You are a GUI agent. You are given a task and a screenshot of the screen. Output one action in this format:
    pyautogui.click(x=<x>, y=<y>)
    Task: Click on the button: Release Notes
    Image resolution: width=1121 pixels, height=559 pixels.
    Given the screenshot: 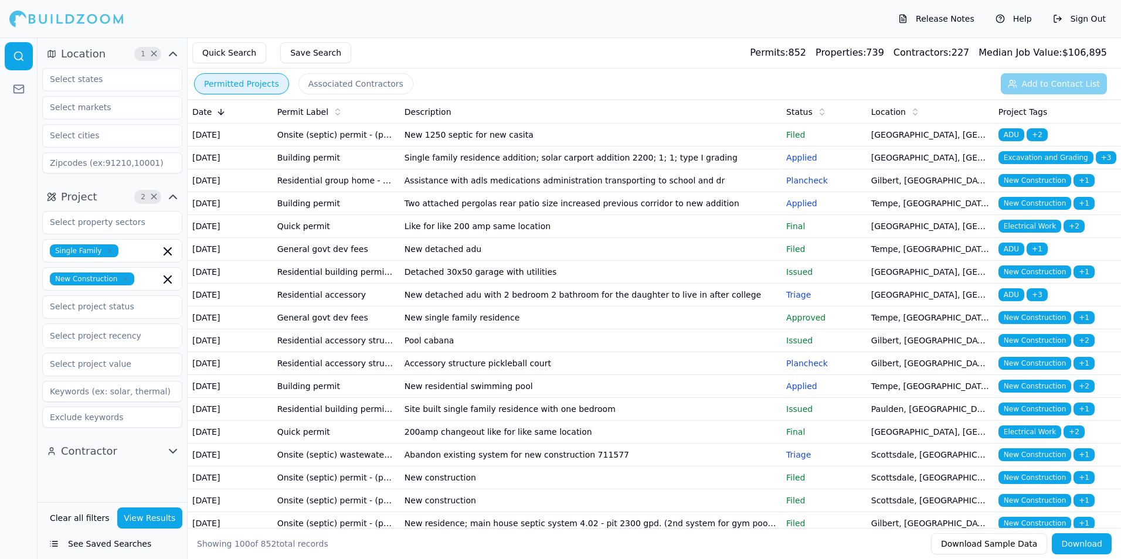 What is the action you would take?
    pyautogui.click(x=936, y=19)
    